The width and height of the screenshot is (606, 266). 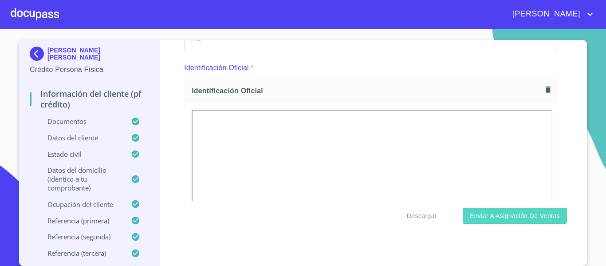 What do you see at coordinates (422, 216) in the screenshot?
I see `span: Descargar` at bounding box center [422, 216].